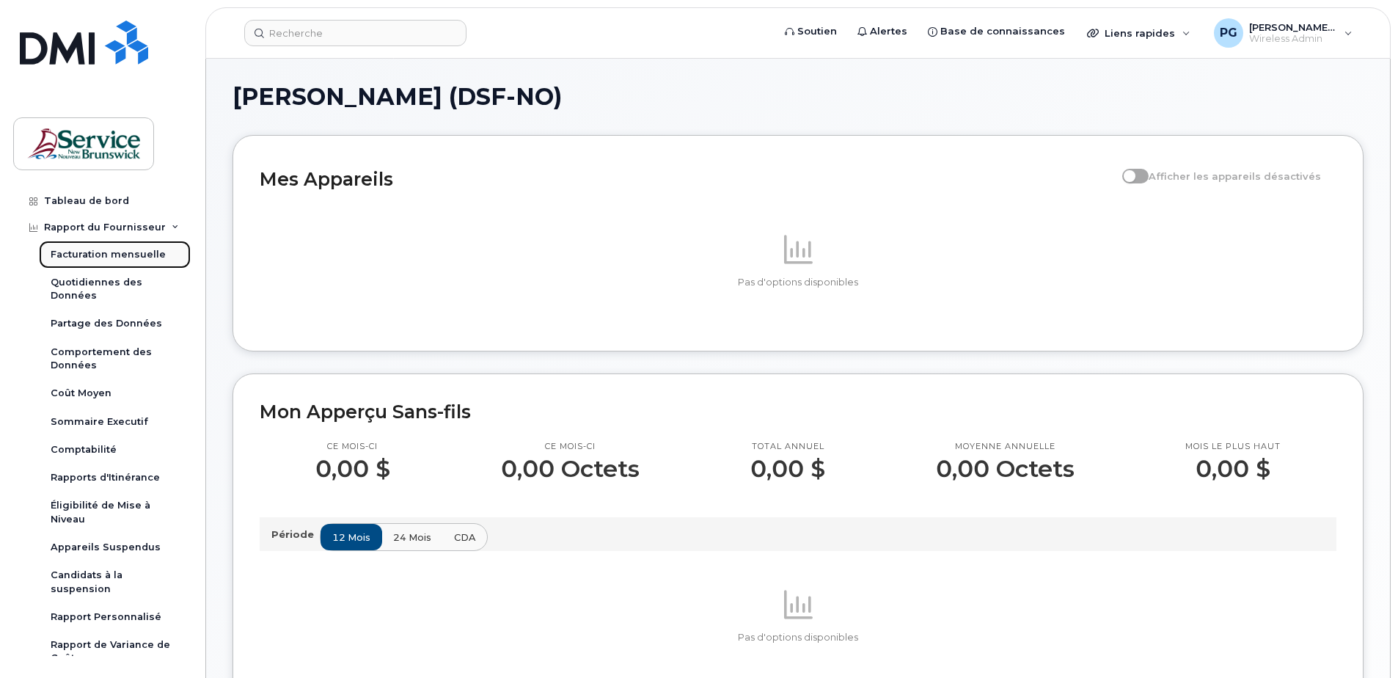 The width and height of the screenshot is (1398, 678). I want to click on span: 24 mois, so click(412, 537).